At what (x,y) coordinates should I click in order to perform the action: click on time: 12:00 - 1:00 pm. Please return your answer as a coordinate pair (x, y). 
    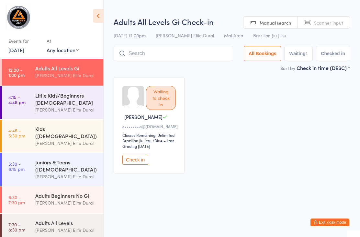
    Looking at the image, I should click on (17, 72).